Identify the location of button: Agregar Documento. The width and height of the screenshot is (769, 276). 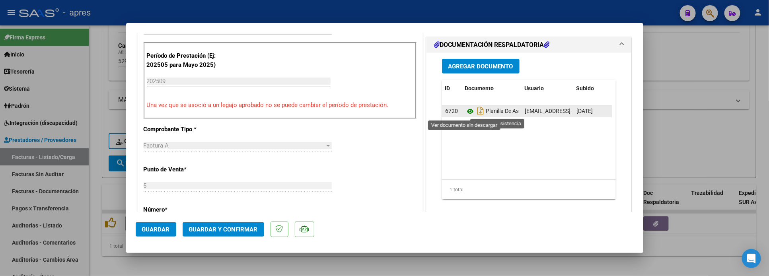
(480, 66).